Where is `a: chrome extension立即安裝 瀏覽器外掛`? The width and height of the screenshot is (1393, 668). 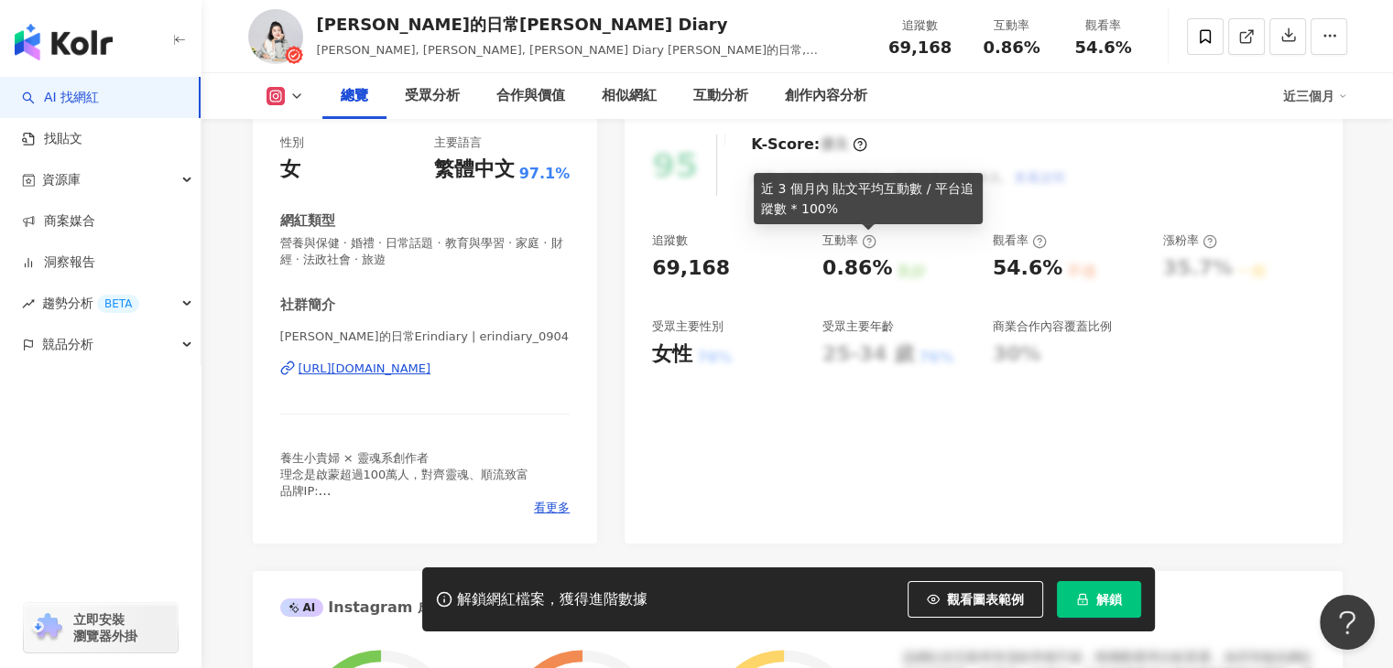
a: chrome extension立即安裝 瀏覽器外掛 is located at coordinates (101, 628).